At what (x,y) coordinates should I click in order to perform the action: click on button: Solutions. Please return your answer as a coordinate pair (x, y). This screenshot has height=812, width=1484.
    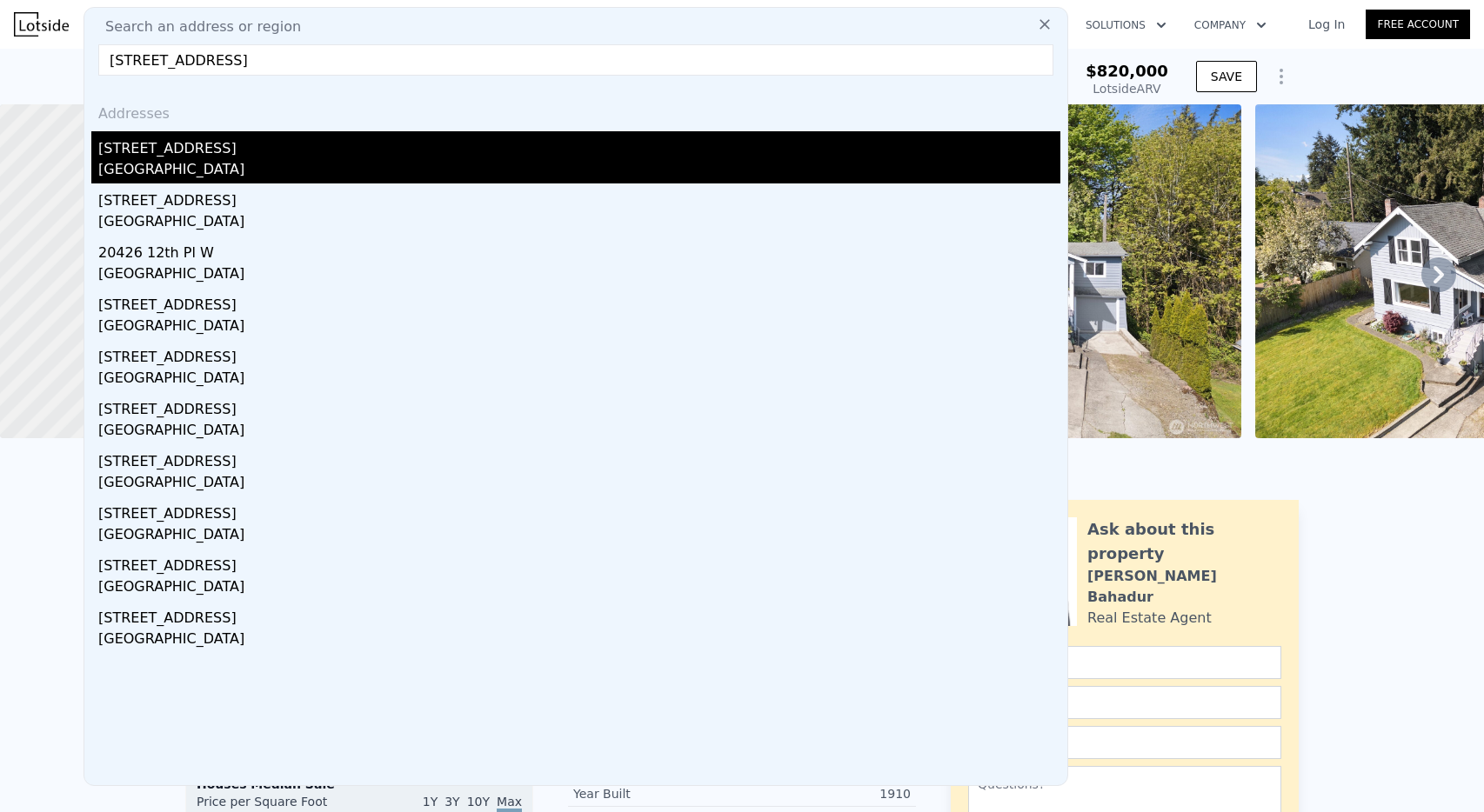
    Looking at the image, I should click on (1126, 25).